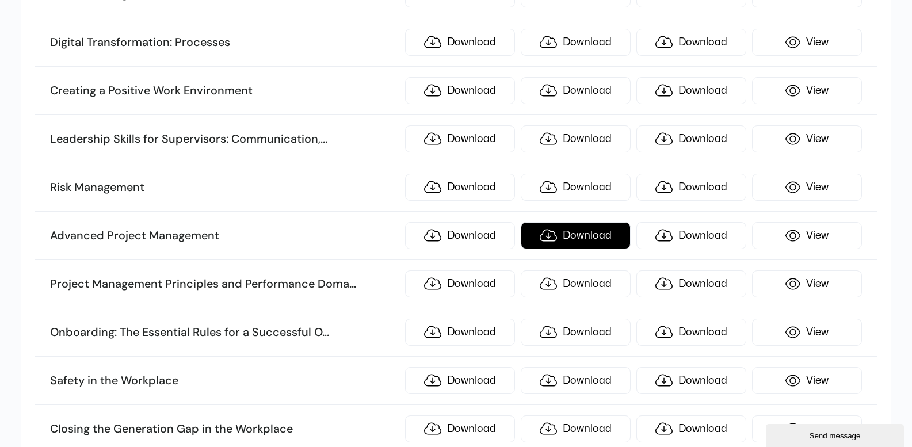 The height and width of the screenshot is (447, 912). I want to click on h3: Risk Management, so click(224, 188).